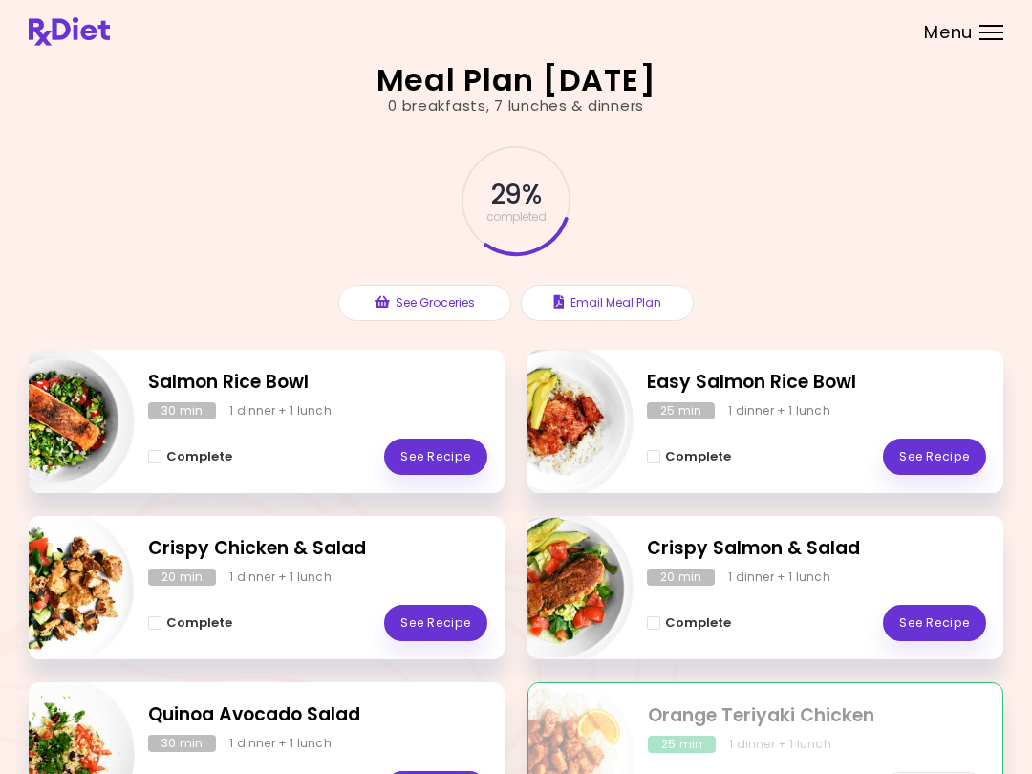 This screenshot has height=774, width=1032. Describe the element at coordinates (190, 457) in the screenshot. I see `button: Complete - Salmon Rice Bowl` at that location.